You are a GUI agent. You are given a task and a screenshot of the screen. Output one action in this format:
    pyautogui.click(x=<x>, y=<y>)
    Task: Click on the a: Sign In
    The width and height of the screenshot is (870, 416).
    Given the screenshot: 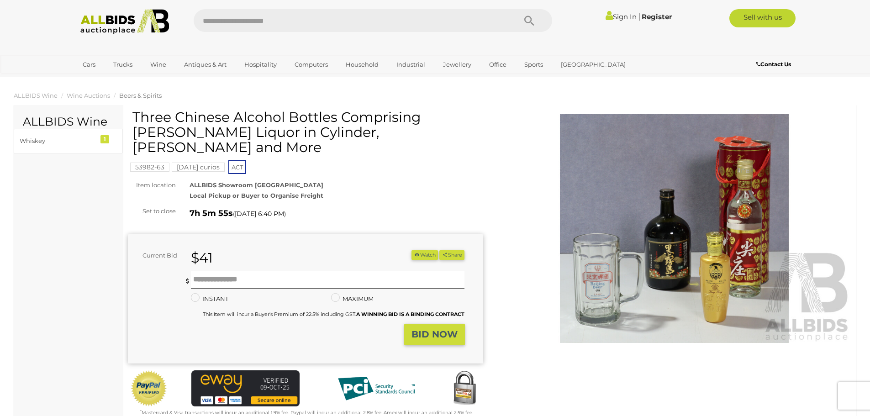 What is the action you would take?
    pyautogui.click(x=621, y=16)
    